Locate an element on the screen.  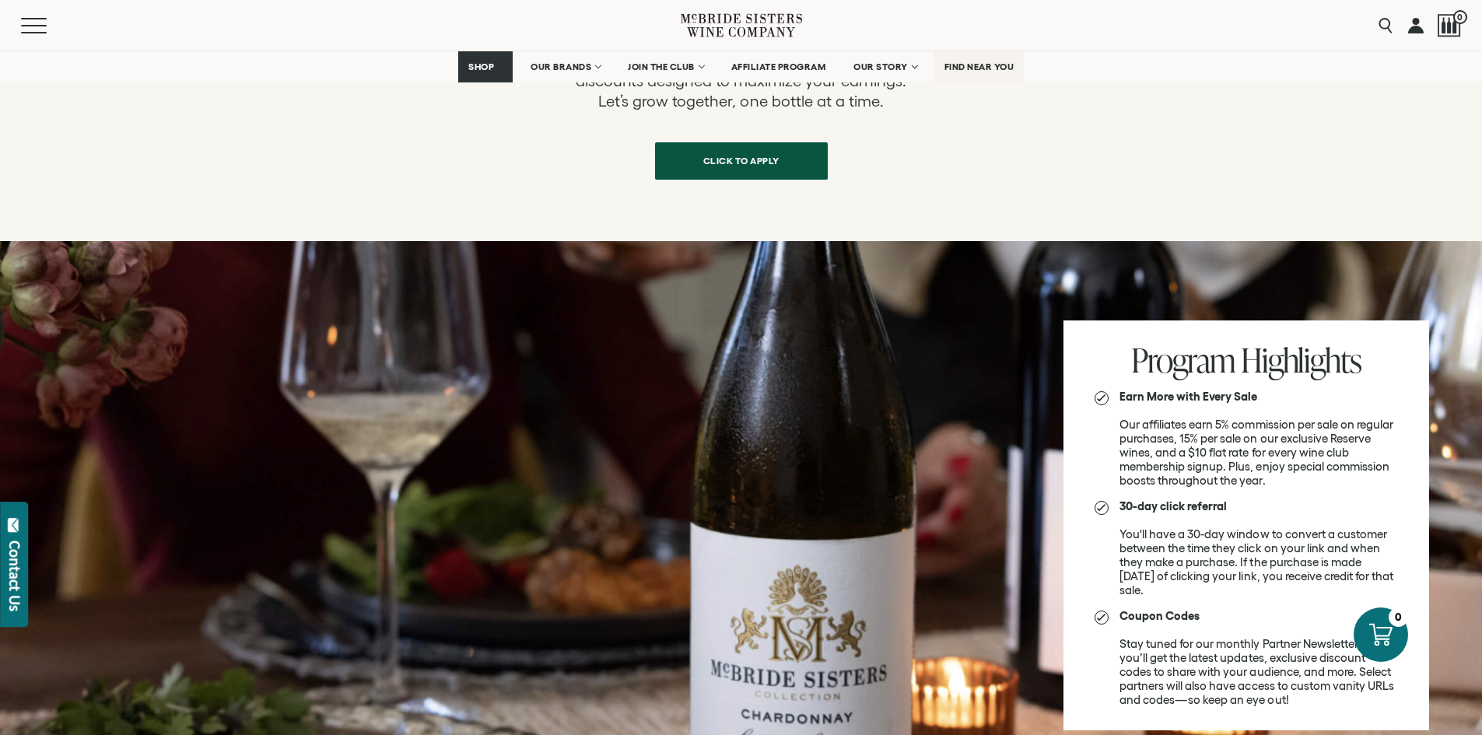
div: Contact Us is located at coordinates (15, 576).